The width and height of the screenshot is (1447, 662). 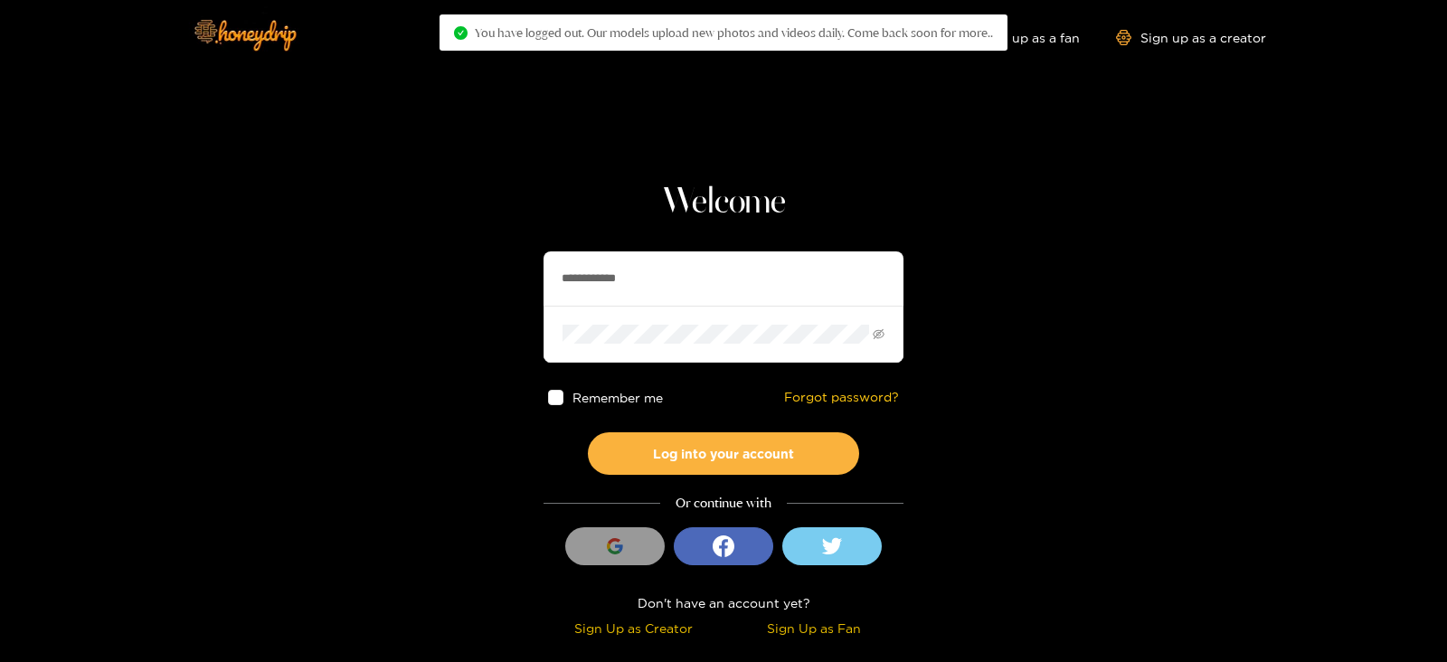 I want to click on button: Log into your account, so click(x=723, y=453).